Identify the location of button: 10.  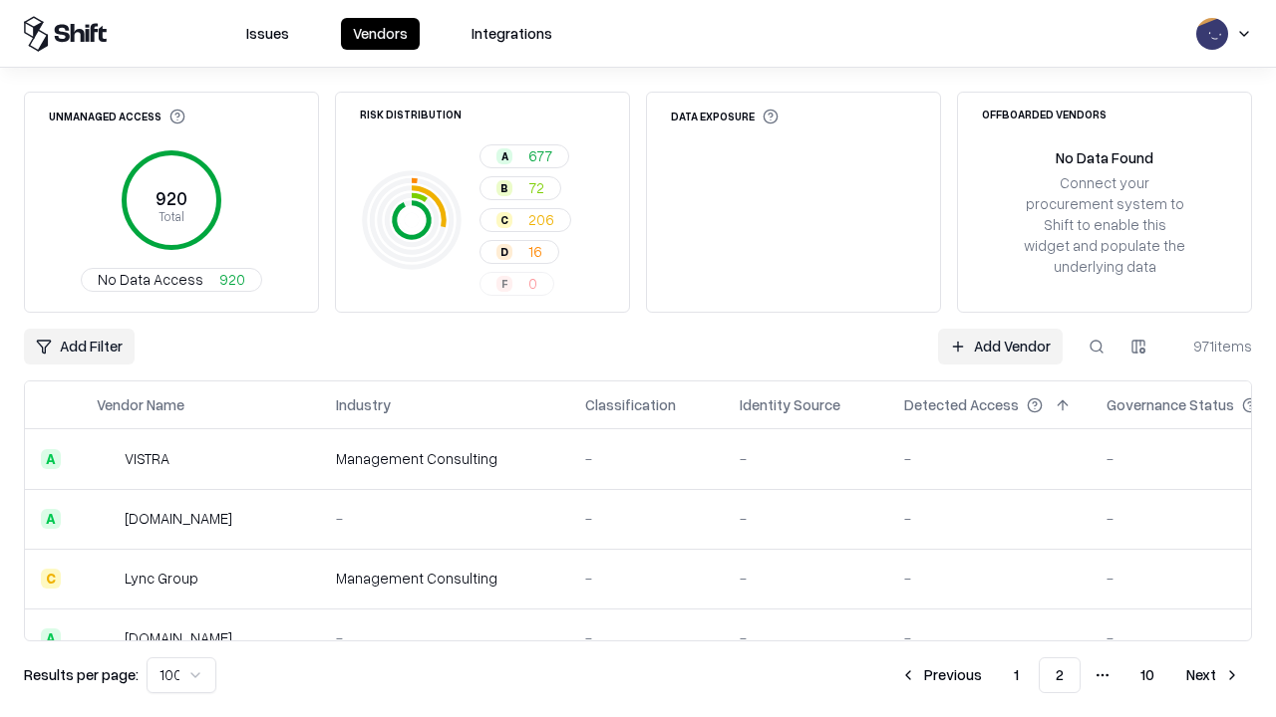
(1147, 676).